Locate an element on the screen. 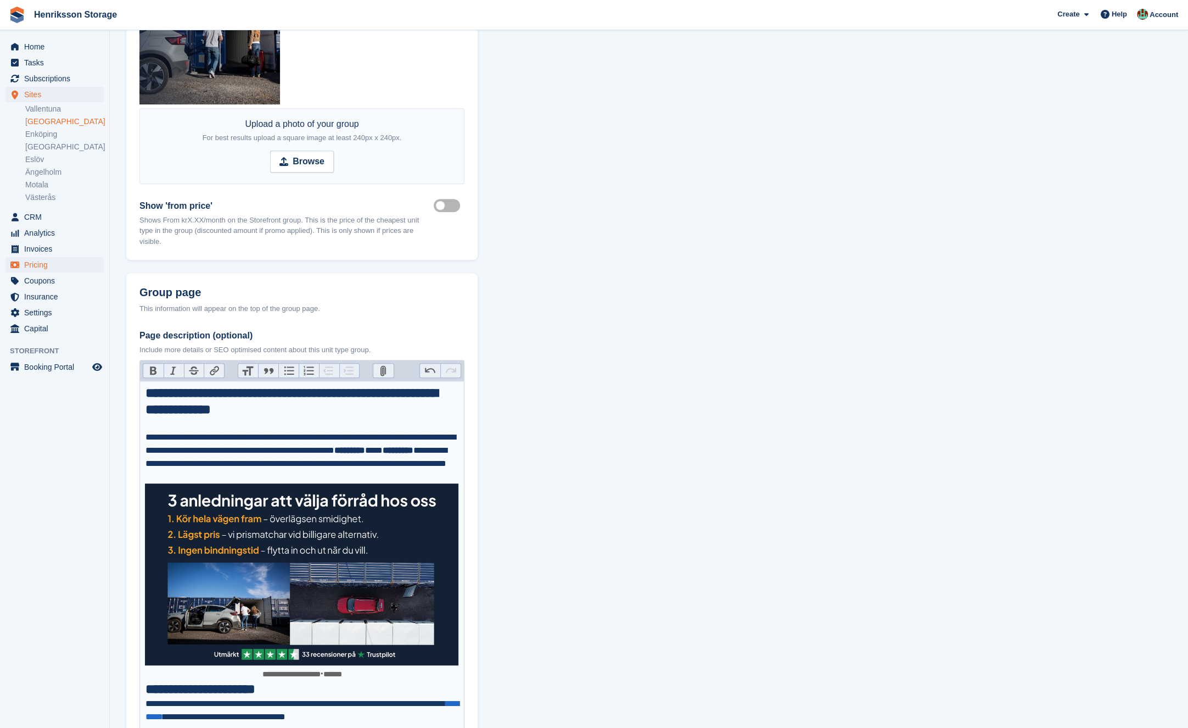 The height and width of the screenshot is (728, 1188). a: Motala is located at coordinates (64, 185).